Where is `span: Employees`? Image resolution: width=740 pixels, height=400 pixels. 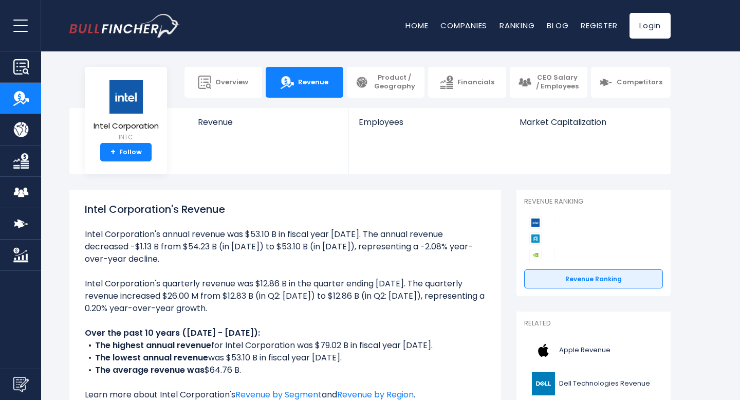
span: Employees is located at coordinates (428, 122).